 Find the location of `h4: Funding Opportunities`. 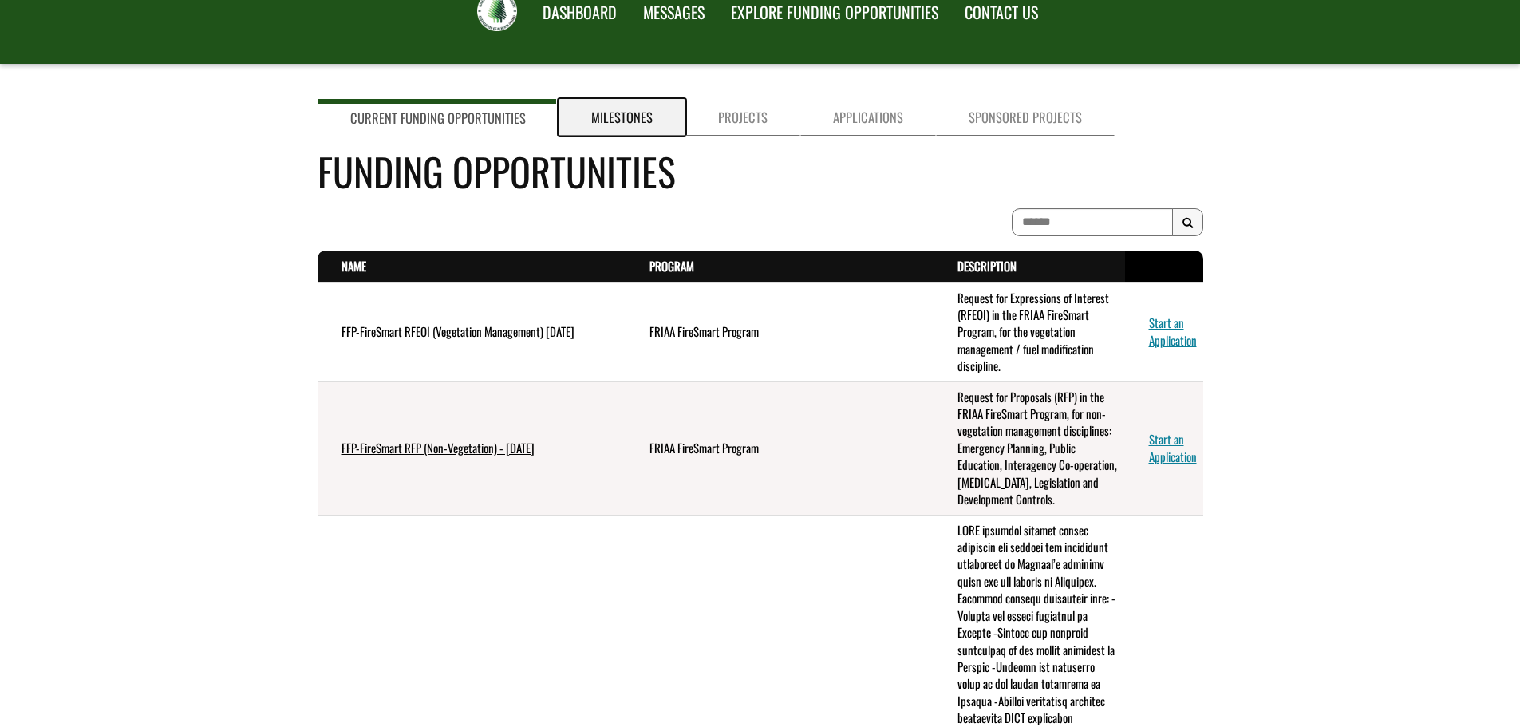

h4: Funding Opportunities is located at coordinates (760, 171).